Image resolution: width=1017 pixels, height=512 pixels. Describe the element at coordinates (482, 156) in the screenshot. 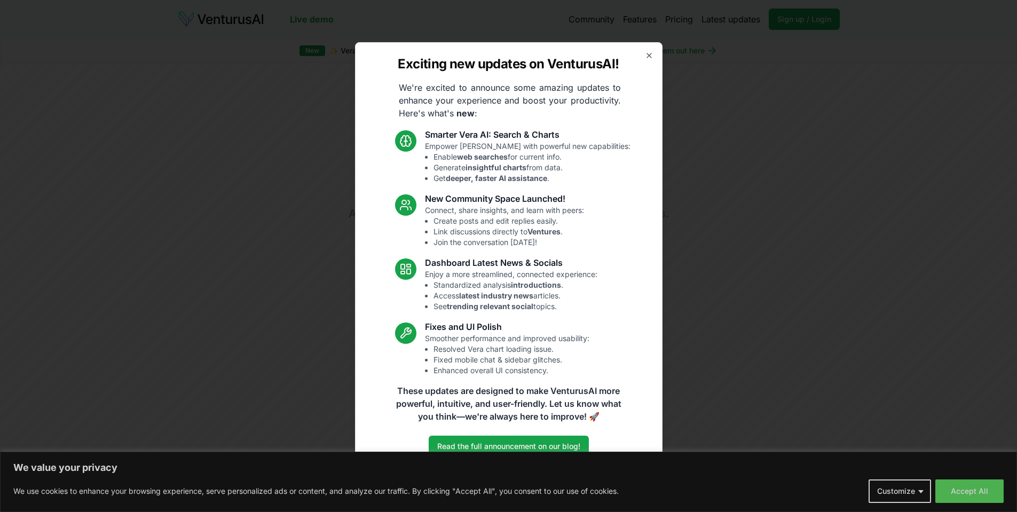

I see `strong: web searches` at that location.